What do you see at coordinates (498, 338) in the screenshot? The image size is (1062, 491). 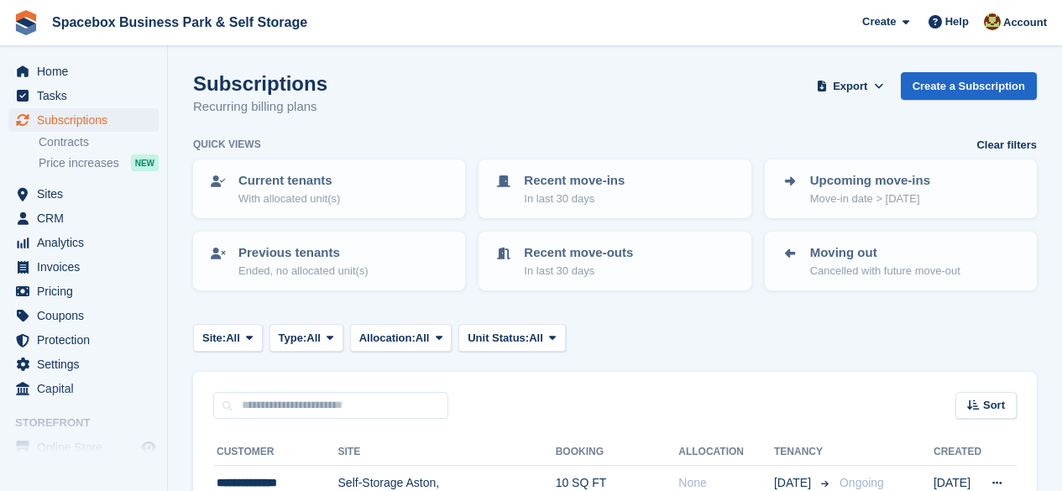 I see `span: Unit Status:` at bounding box center [498, 338].